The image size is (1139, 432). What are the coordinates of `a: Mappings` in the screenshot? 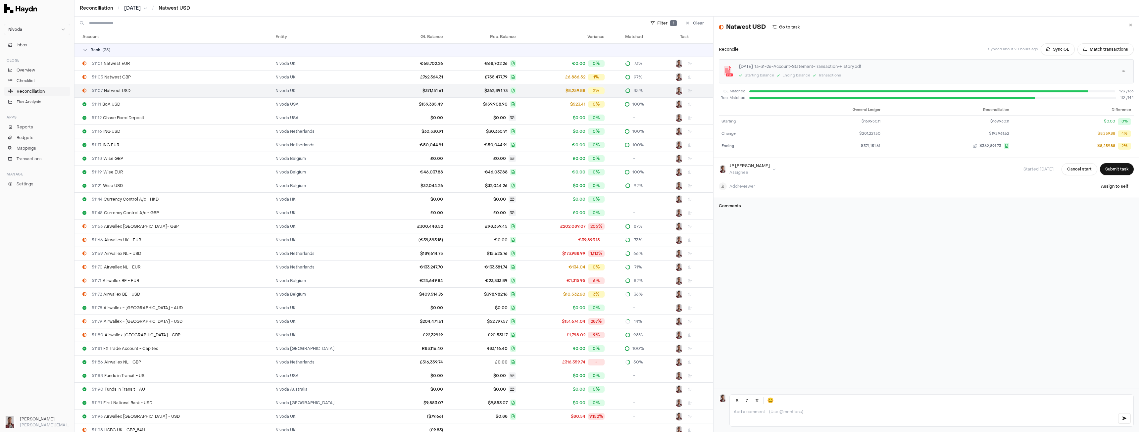 It's located at (37, 148).